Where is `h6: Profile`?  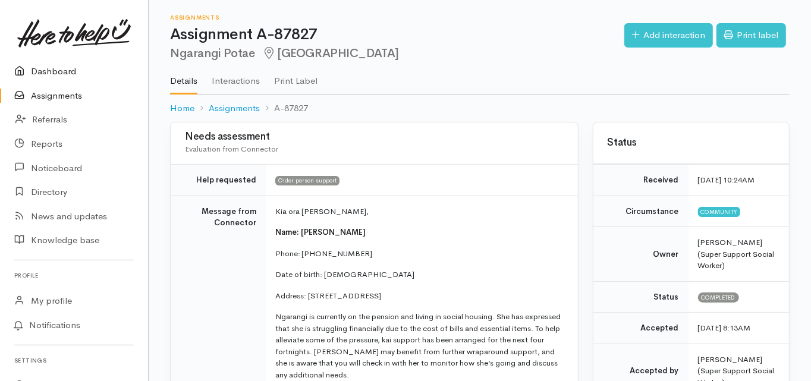
h6: Profile is located at coordinates (74, 275).